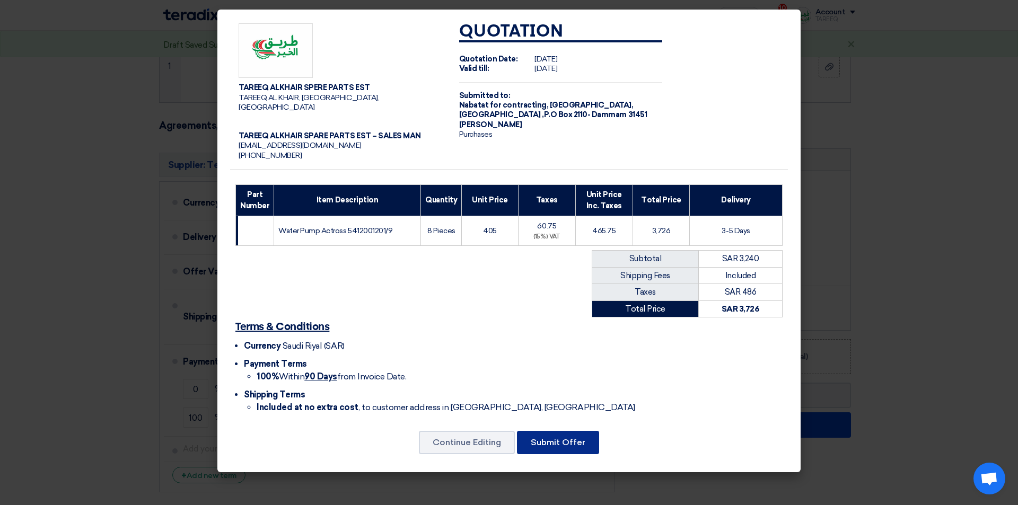 The width and height of the screenshot is (1018, 505). I want to click on span: Within from Invoice Date., so click(331, 376).